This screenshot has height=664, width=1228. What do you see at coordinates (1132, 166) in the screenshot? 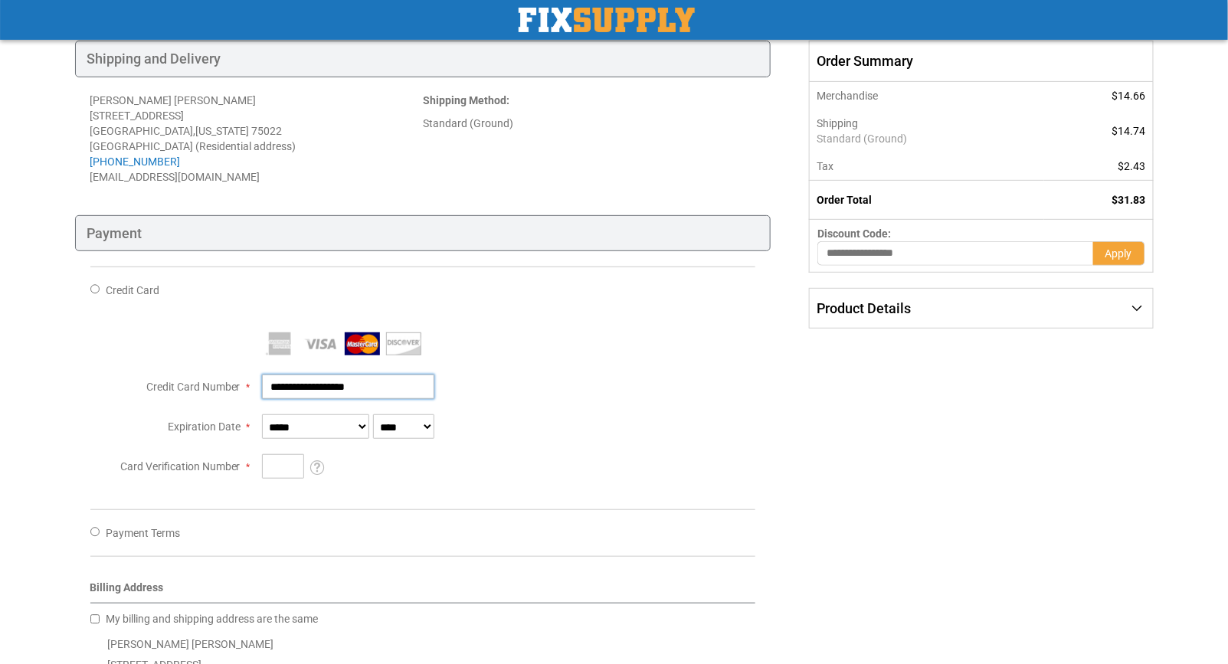
I see `span: $2.43` at bounding box center [1132, 166].